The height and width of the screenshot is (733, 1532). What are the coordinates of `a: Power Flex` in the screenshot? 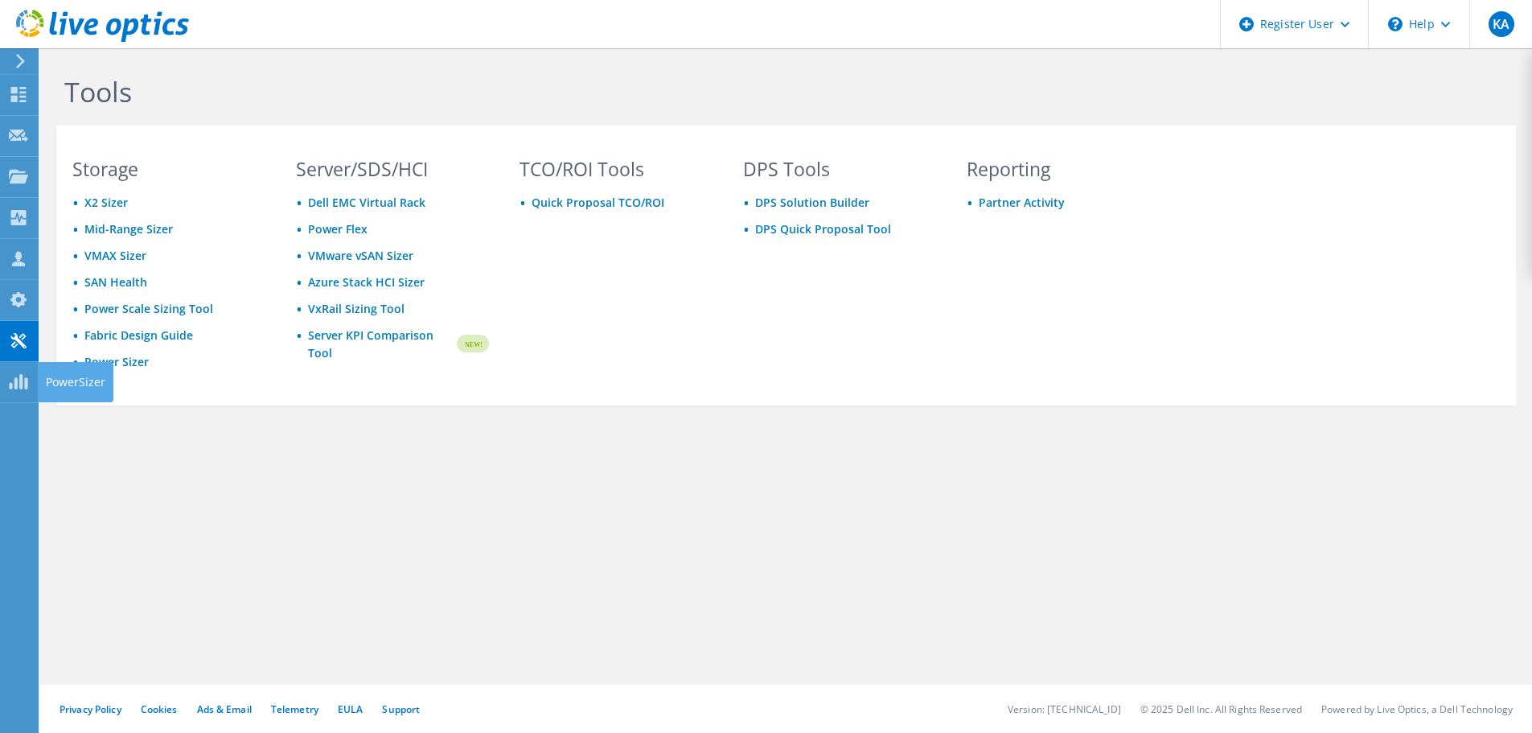 It's located at (338, 228).